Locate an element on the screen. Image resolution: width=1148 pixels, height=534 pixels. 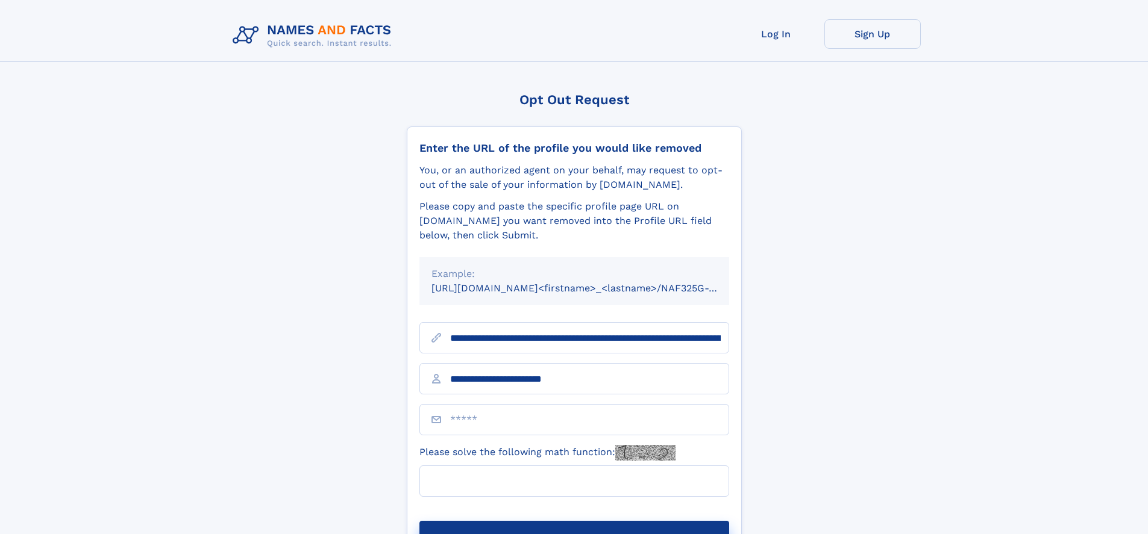
div: Opt Out Request is located at coordinates (574, 99).